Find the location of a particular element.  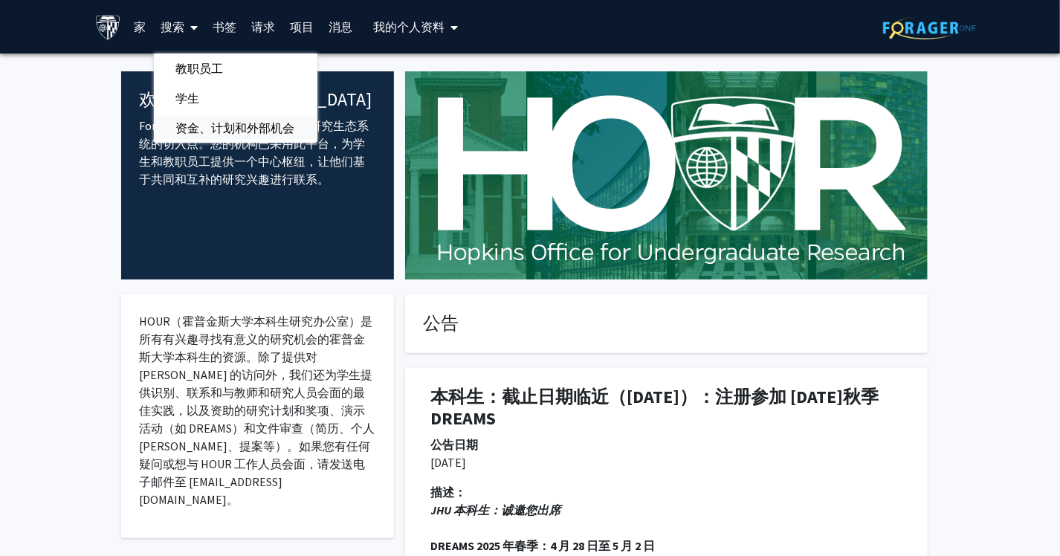

img: ForagerOne 标志 is located at coordinates (929, 27).